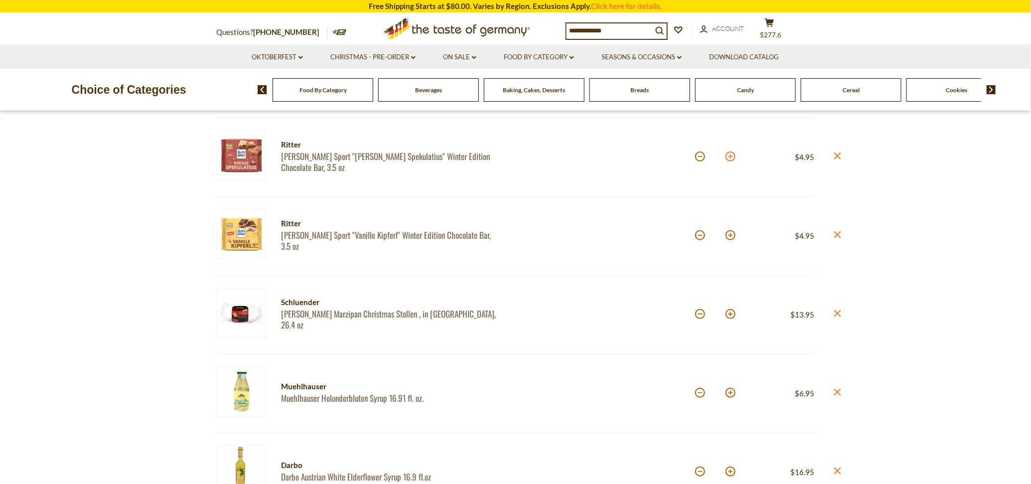 The width and height of the screenshot is (1031, 484). What do you see at coordinates (390, 386) in the screenshot?
I see `div: Muehlhauser` at bounding box center [390, 386].